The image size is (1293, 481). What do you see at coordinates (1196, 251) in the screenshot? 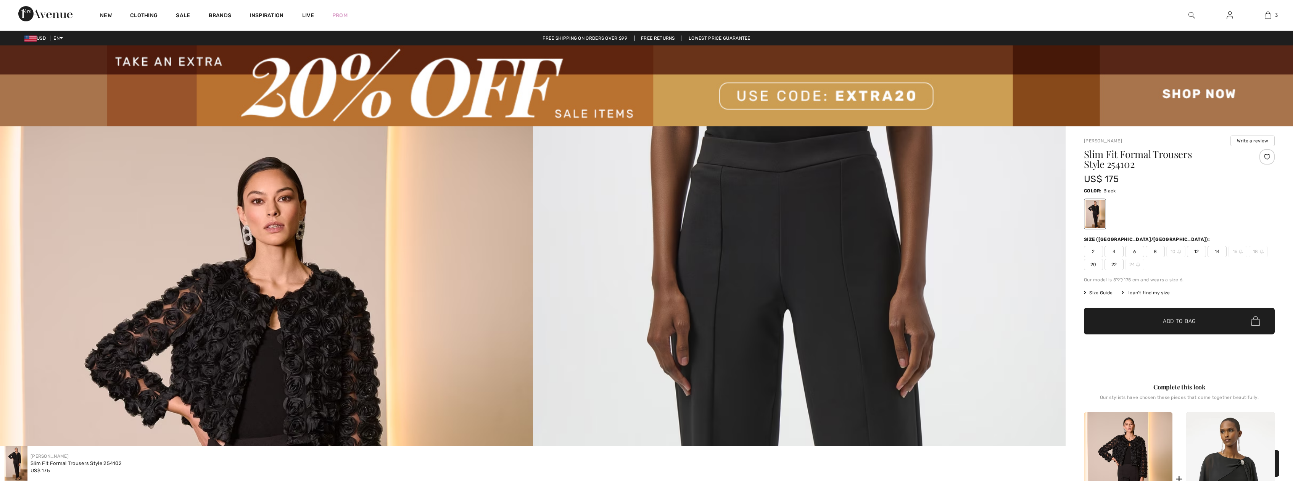
I see `span: 12` at bounding box center [1196, 251].